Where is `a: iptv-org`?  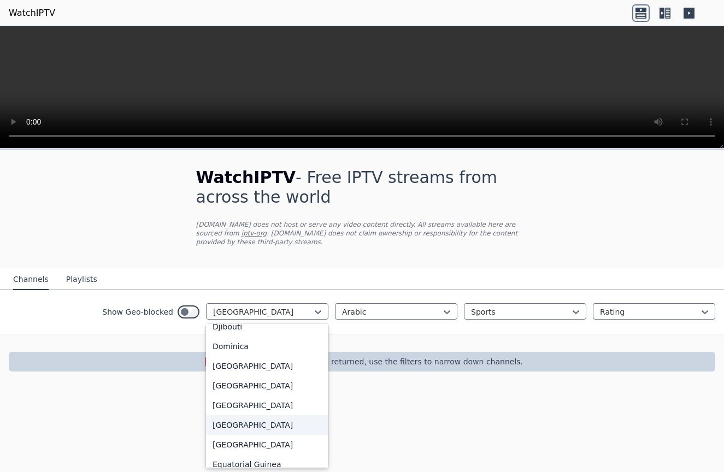
a: iptv-org is located at coordinates (254, 233).